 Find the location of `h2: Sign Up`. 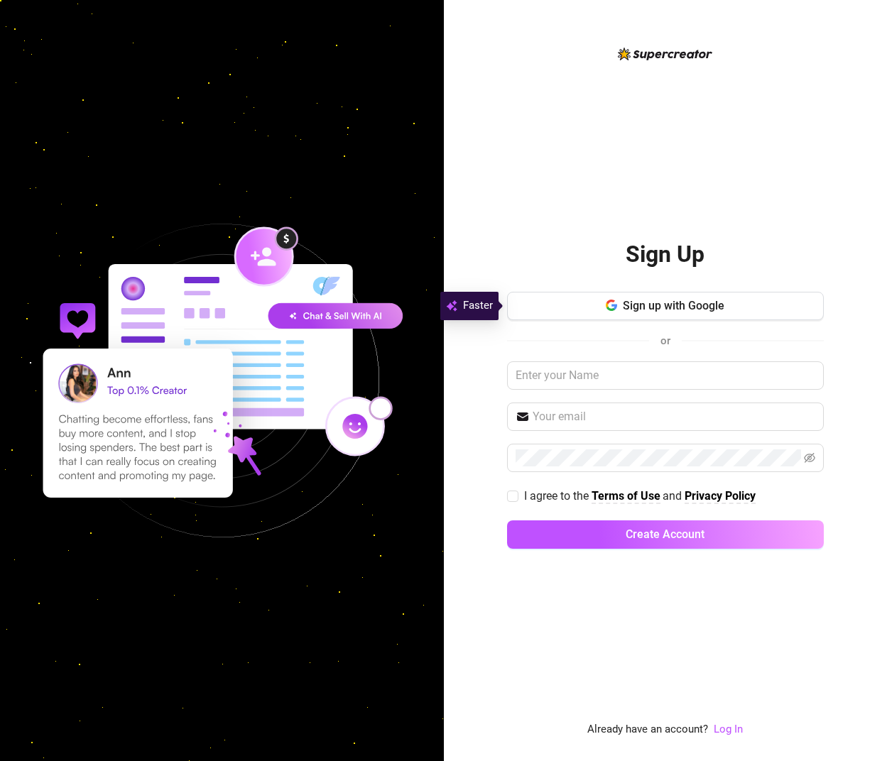

h2: Sign Up is located at coordinates (665, 254).